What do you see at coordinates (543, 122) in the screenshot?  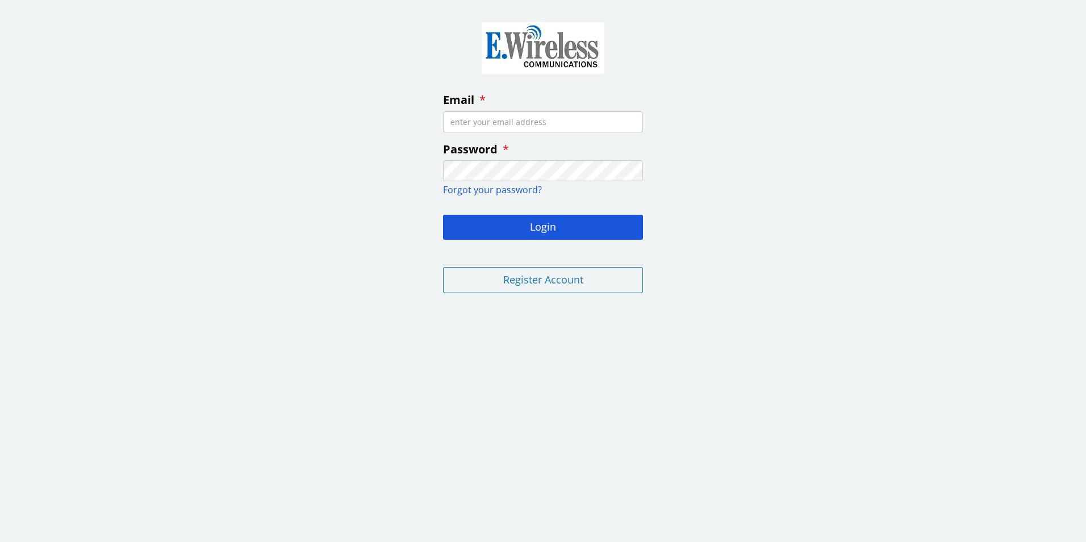 I see `input: enter your email address` at bounding box center [543, 122].